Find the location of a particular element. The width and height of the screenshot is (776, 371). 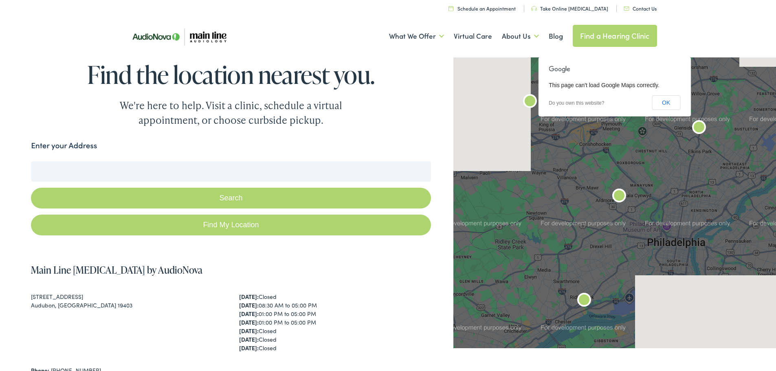

a: Find My Location is located at coordinates (231, 225).